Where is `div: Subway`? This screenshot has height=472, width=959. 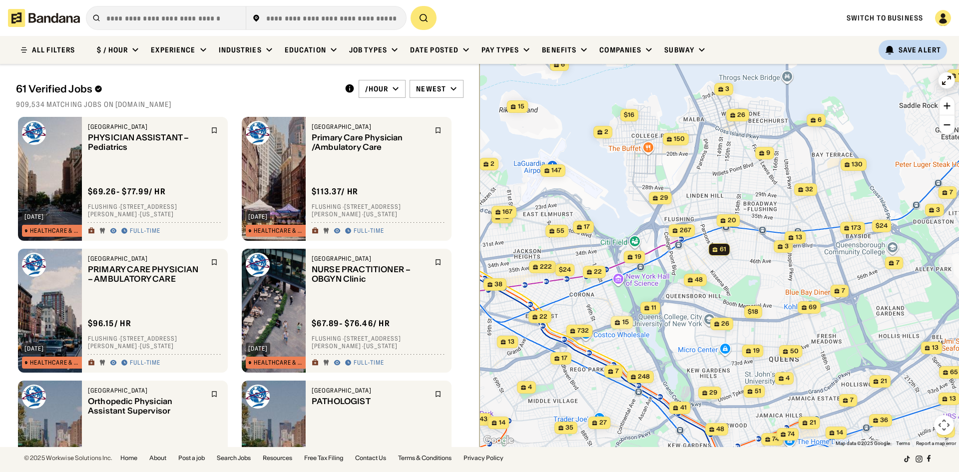
div: Subway is located at coordinates (679, 50).